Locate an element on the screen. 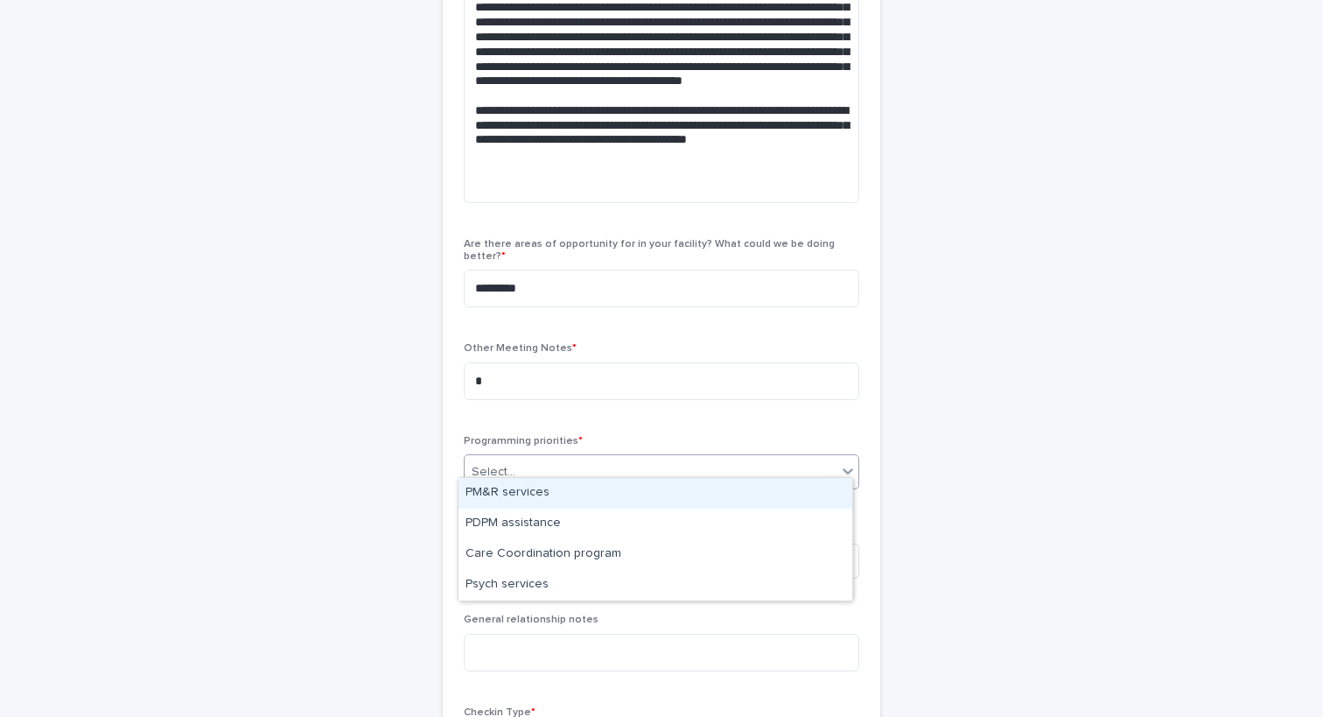  span: General relationship notes is located at coordinates (531, 620).